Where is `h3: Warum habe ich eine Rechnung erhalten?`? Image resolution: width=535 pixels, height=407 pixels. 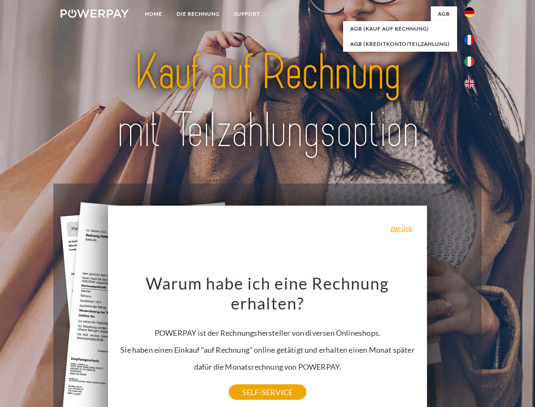
h3: Warum habe ich eine Rechnung erhalten? is located at coordinates (268, 293).